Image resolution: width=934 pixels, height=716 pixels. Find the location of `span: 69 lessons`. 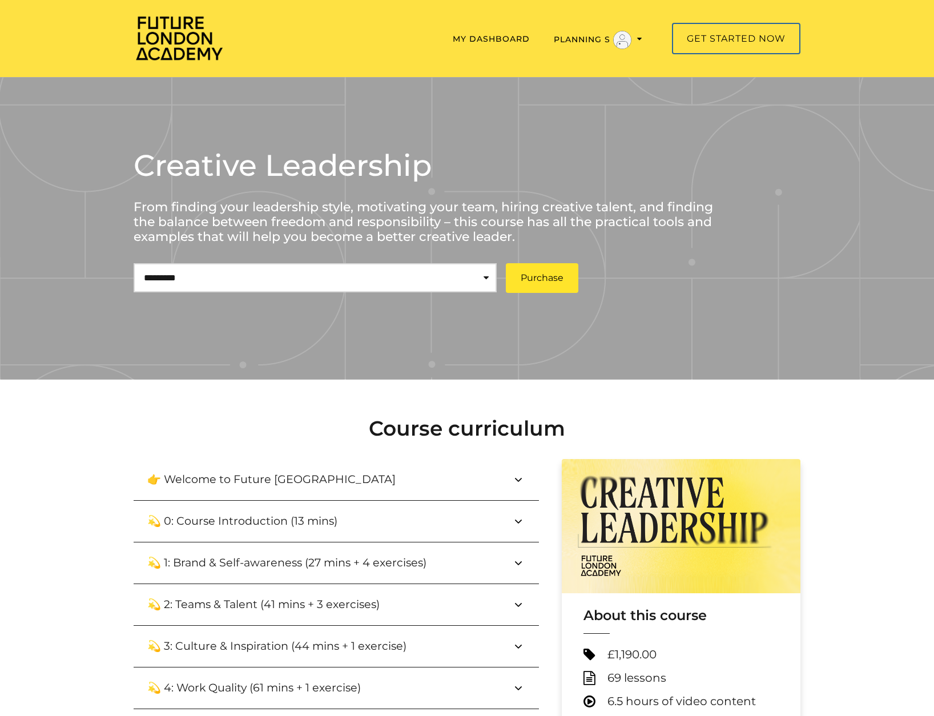

span: 69 lessons is located at coordinates (637, 678).